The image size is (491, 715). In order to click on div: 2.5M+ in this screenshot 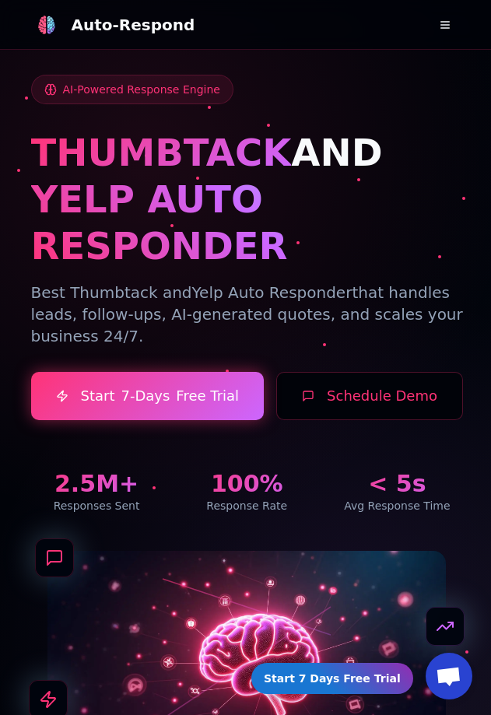, I will do `click(97, 484)`.